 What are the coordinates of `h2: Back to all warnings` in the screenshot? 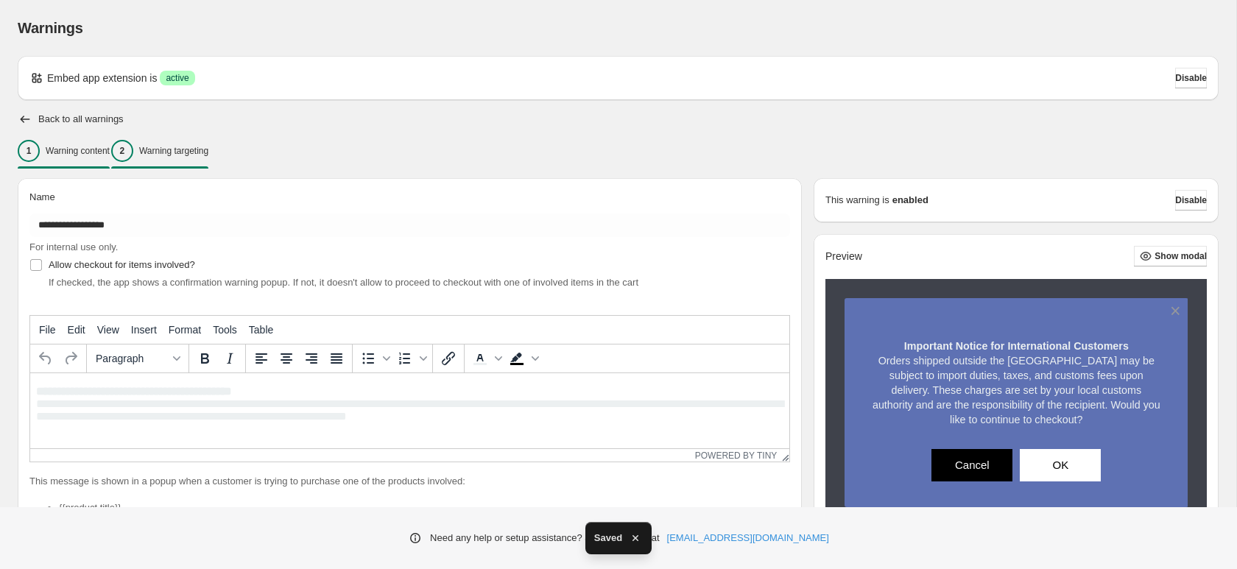 It's located at (81, 119).